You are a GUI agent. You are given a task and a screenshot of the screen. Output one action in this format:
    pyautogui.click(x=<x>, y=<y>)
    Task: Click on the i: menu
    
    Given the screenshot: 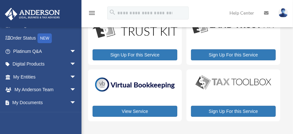 What is the action you would take?
    pyautogui.click(x=92, y=13)
    